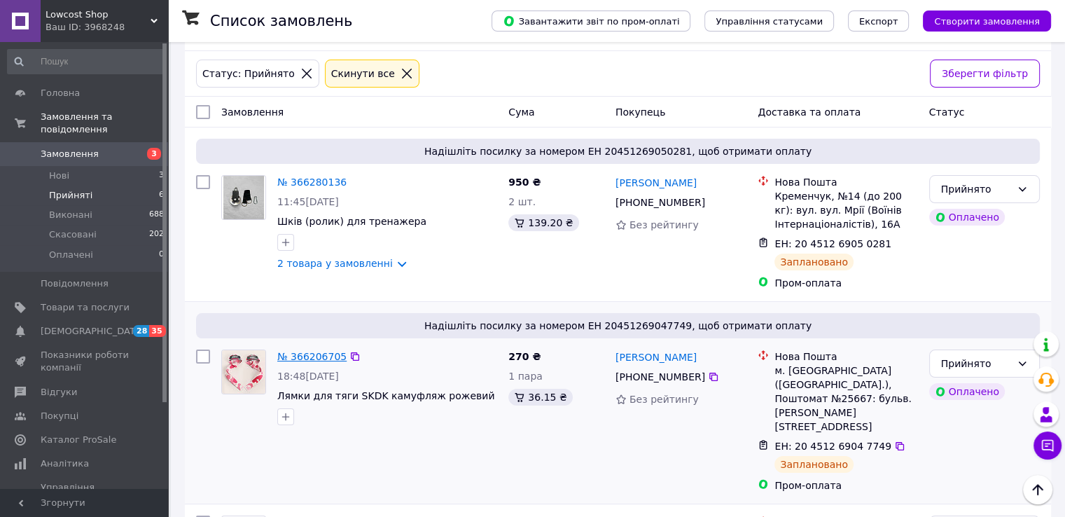 The height and width of the screenshot is (517, 1065). Describe the element at coordinates (249, 74) in the screenshot. I see `div: Статус: Прийнято` at that location.